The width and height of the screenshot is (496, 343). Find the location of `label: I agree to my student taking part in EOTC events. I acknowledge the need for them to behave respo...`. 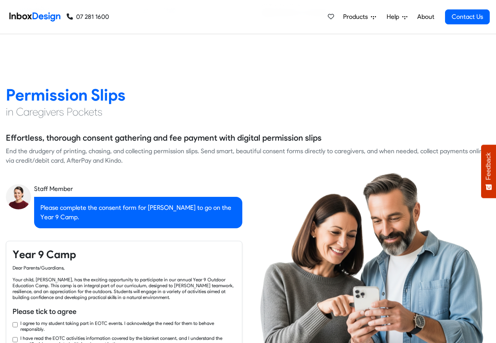

label: I agree to my student taking part in EOTC events. I acknowledge the need for them to behave respo... is located at coordinates (128, 326).